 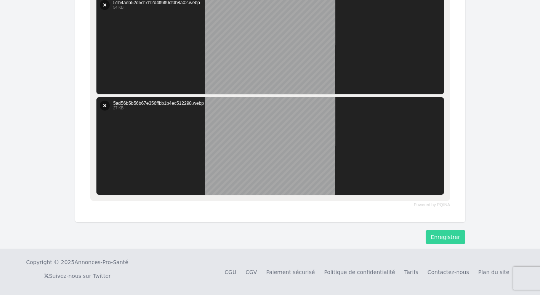 What do you see at coordinates (77, 262) in the screenshot?
I see `div: Copyright © 2025` at bounding box center [77, 262].